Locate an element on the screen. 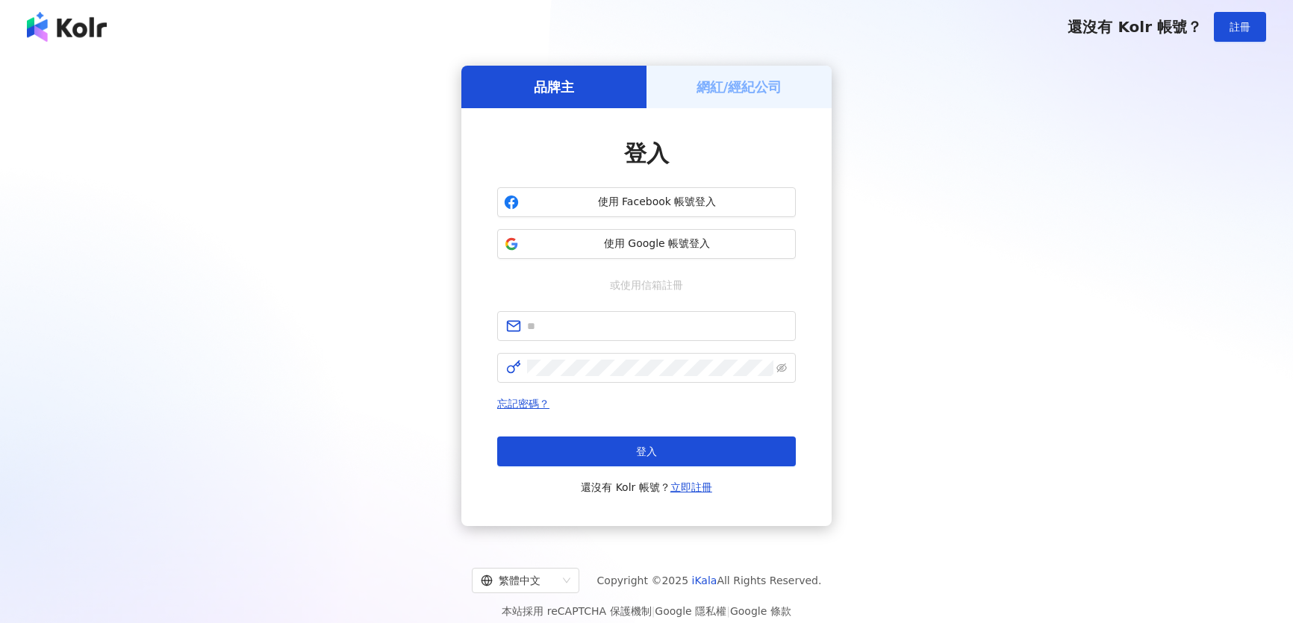 The image size is (1293, 623). button: 註冊 is located at coordinates (1240, 27).